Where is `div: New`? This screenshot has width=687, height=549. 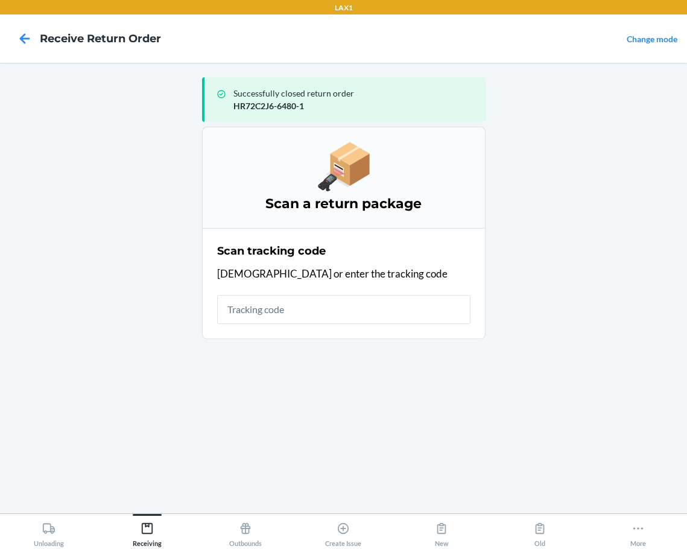 div: New is located at coordinates (442, 532).